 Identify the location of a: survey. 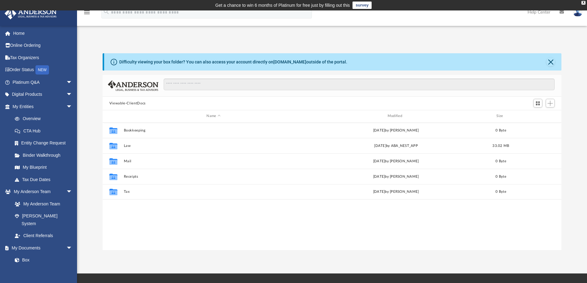
(362, 5).